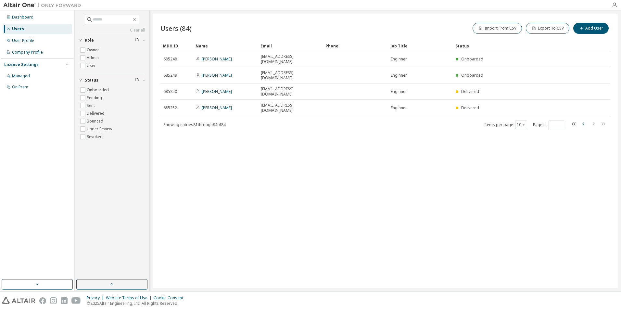 The width and height of the screenshot is (621, 310). Describe the element at coordinates (89, 40) in the screenshot. I see `span: Role` at that location.